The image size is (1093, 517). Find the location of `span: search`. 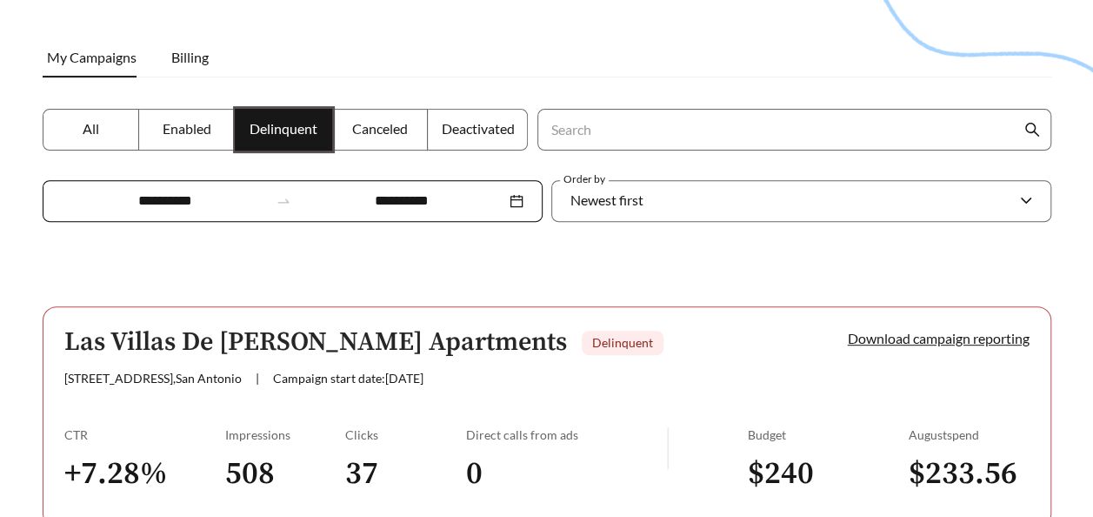

span: search is located at coordinates (1032, 130).